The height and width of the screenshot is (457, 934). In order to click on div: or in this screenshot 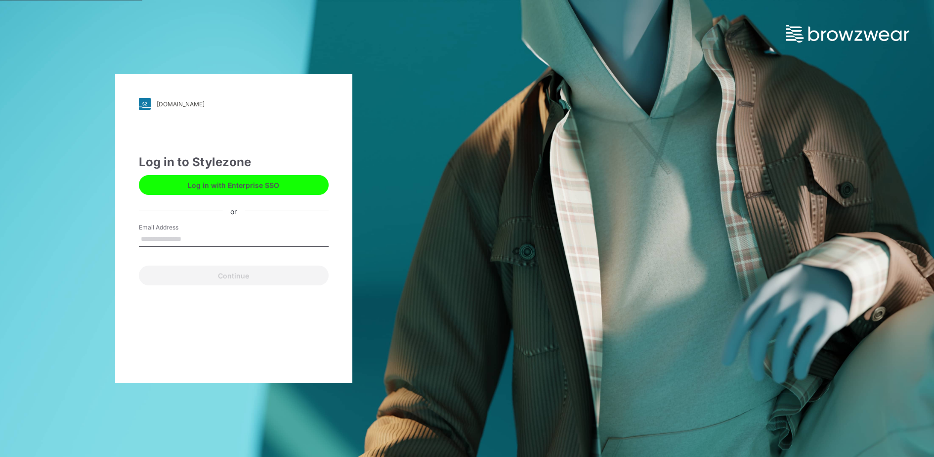, I will do `click(233, 210)`.